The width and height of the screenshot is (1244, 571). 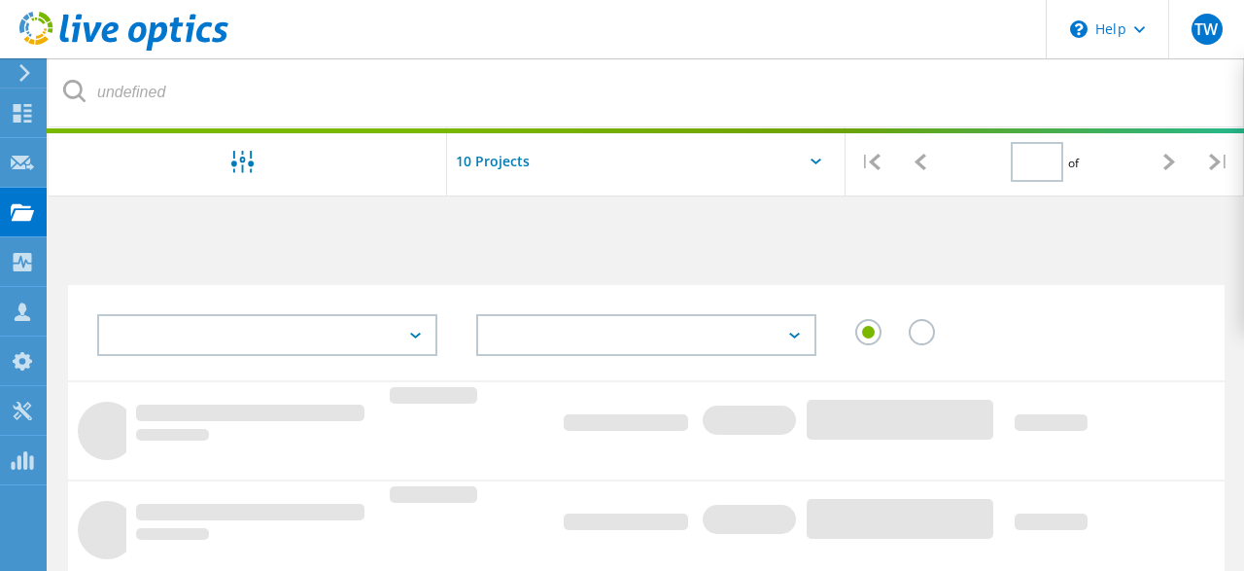 I want to click on a: Live Optics Dashboard, so click(x=123, y=48).